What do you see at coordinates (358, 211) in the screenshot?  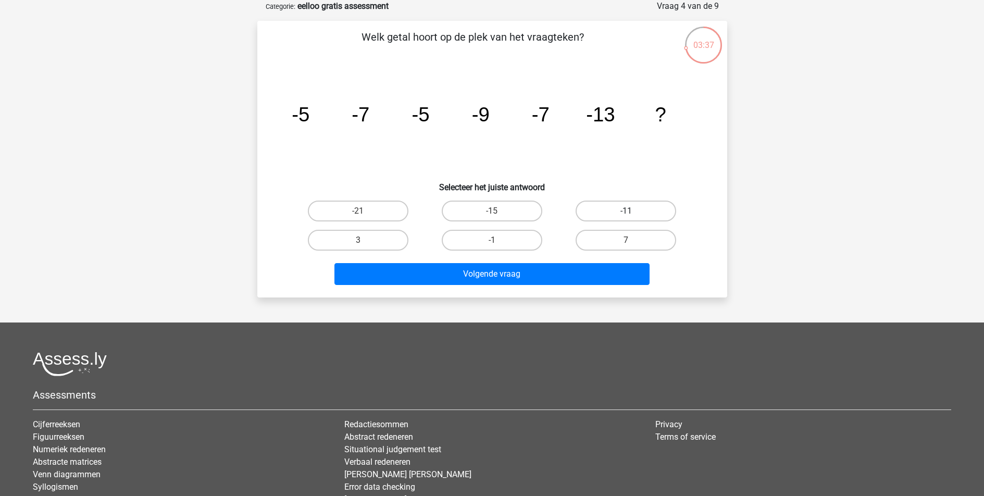 I see `label: -21` at bounding box center [358, 211].